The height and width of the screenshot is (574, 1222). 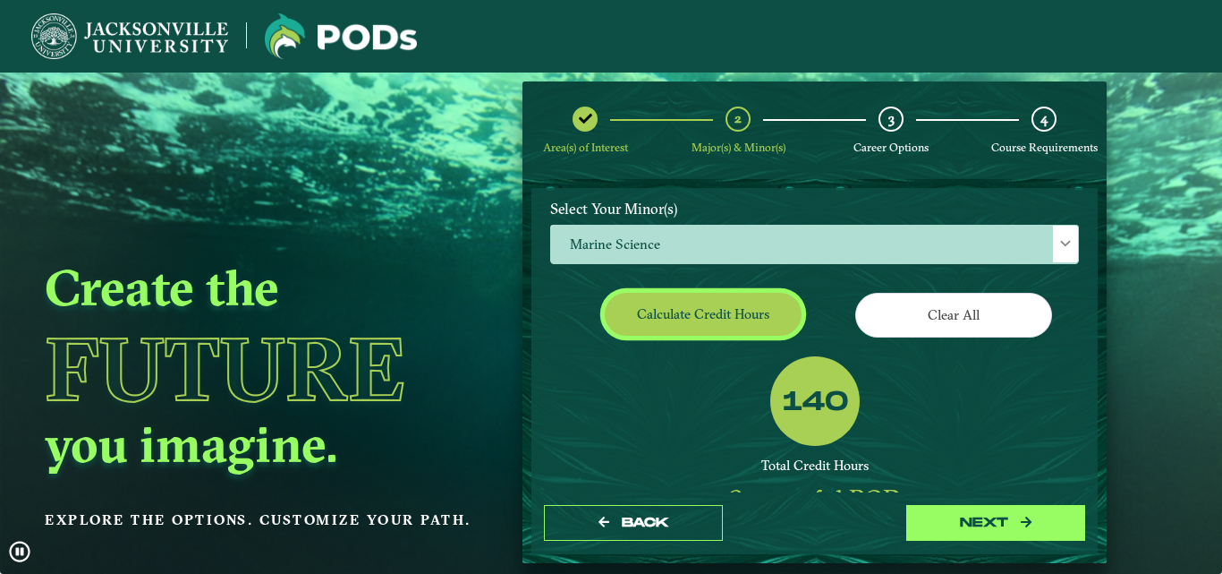 What do you see at coordinates (738, 147) in the screenshot?
I see `span: Major(s) & Minor(s)` at bounding box center [738, 147].